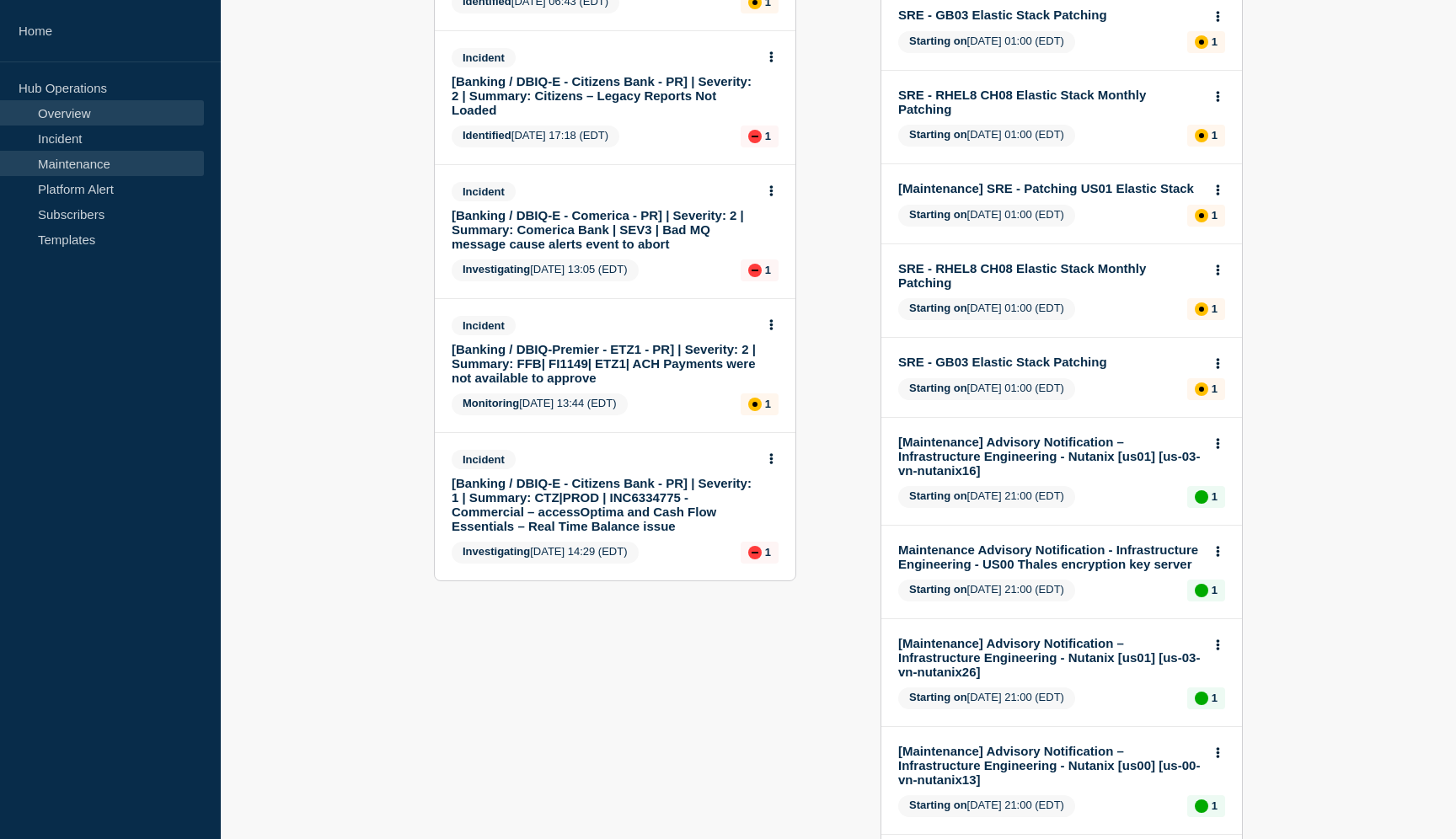  I want to click on a: Maintenance Advisory Notification - Infrastructure Engineering - US00 Thales encryption key server, so click(1050, 557).